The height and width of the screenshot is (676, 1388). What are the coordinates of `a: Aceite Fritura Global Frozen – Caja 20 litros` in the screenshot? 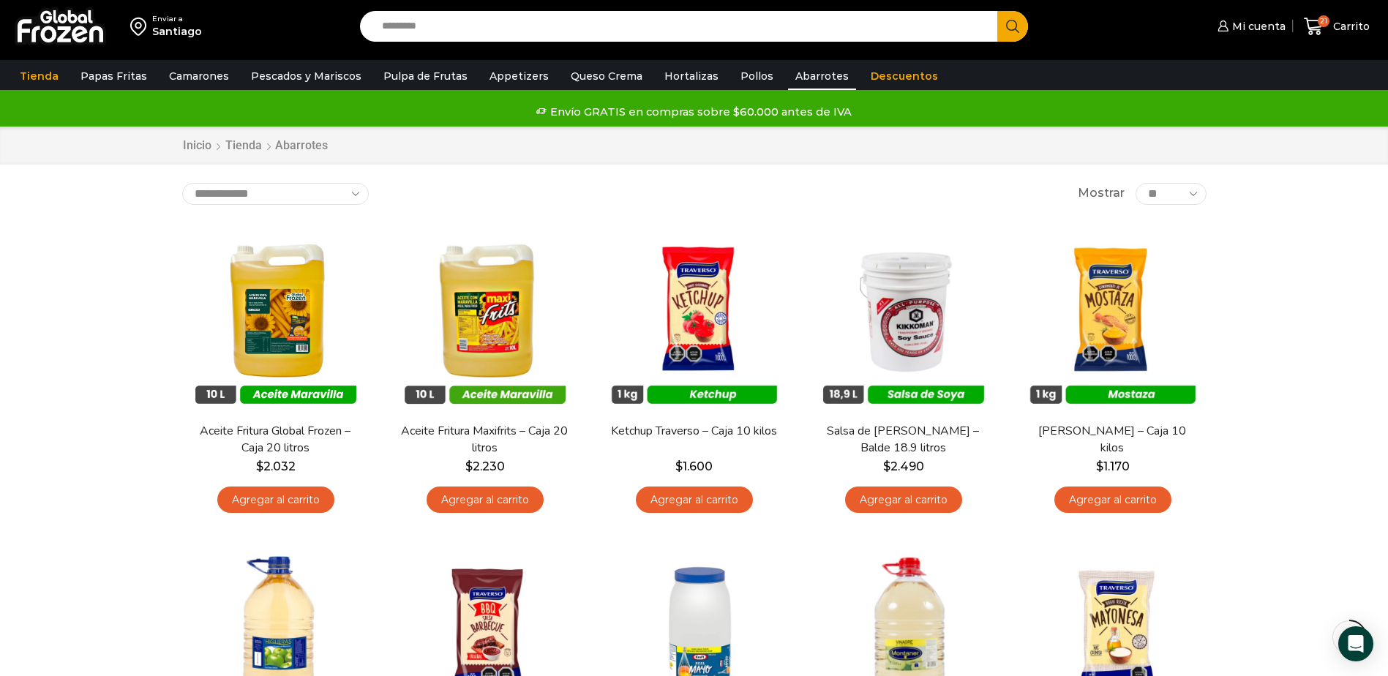 It's located at (275, 440).